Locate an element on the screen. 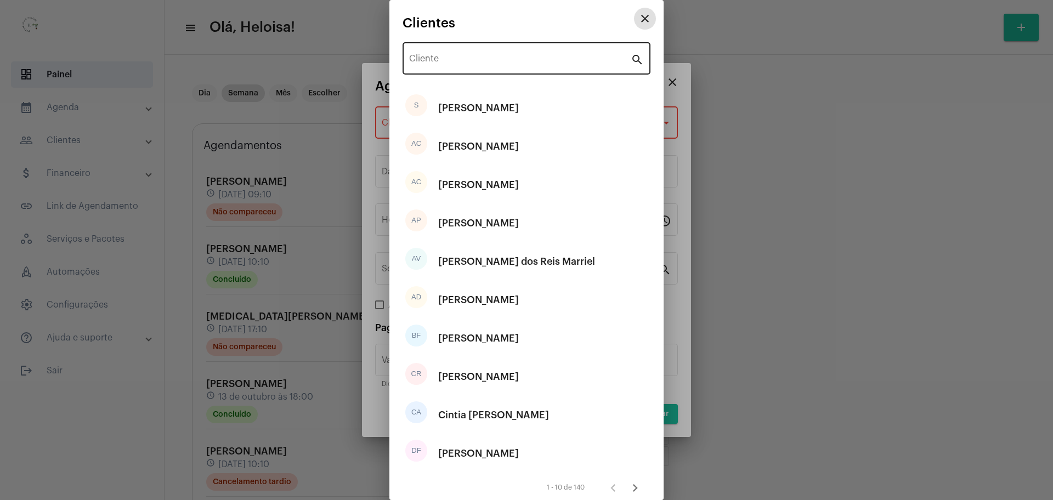 This screenshot has height=500, width=1053. div: S is located at coordinates (416, 105).